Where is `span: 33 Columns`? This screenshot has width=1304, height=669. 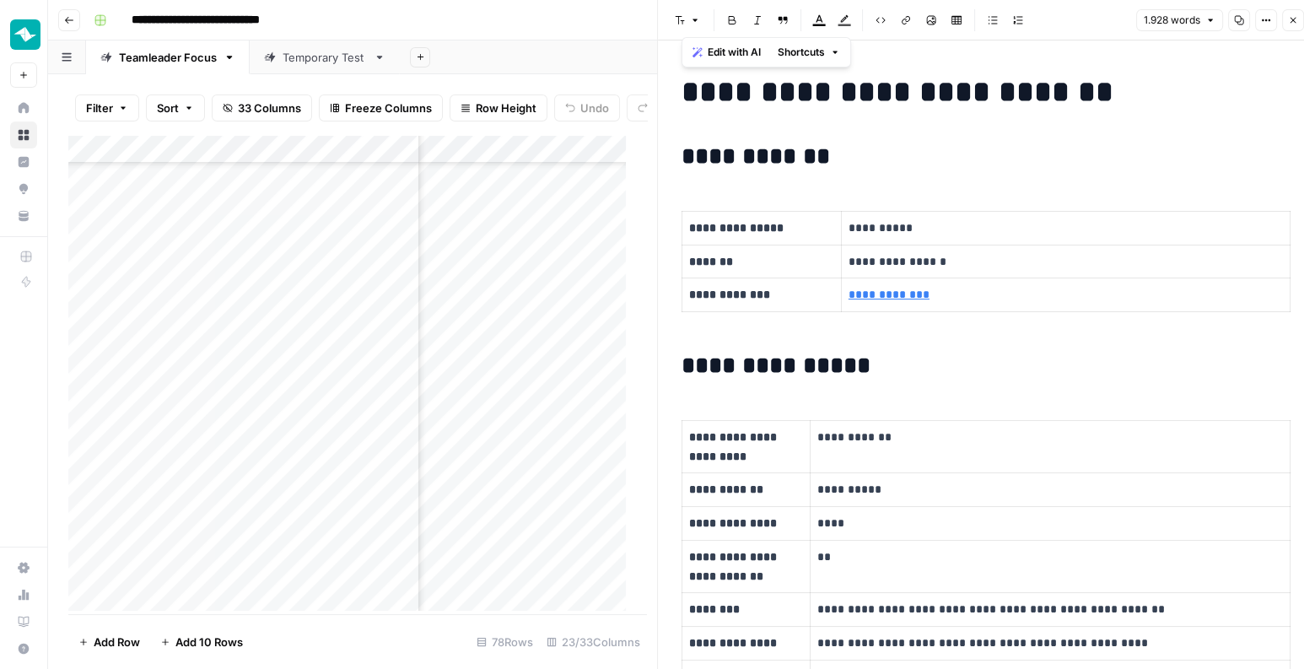 span: 33 Columns is located at coordinates (269, 108).